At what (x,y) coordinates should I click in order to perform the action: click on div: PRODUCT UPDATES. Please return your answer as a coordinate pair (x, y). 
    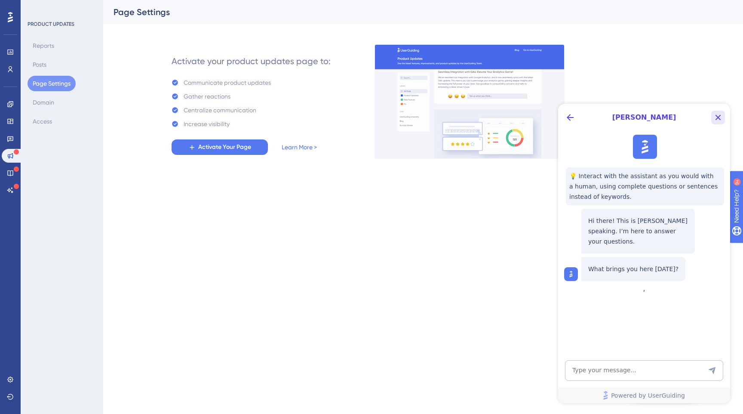
    Looking at the image, I should click on (51, 24).